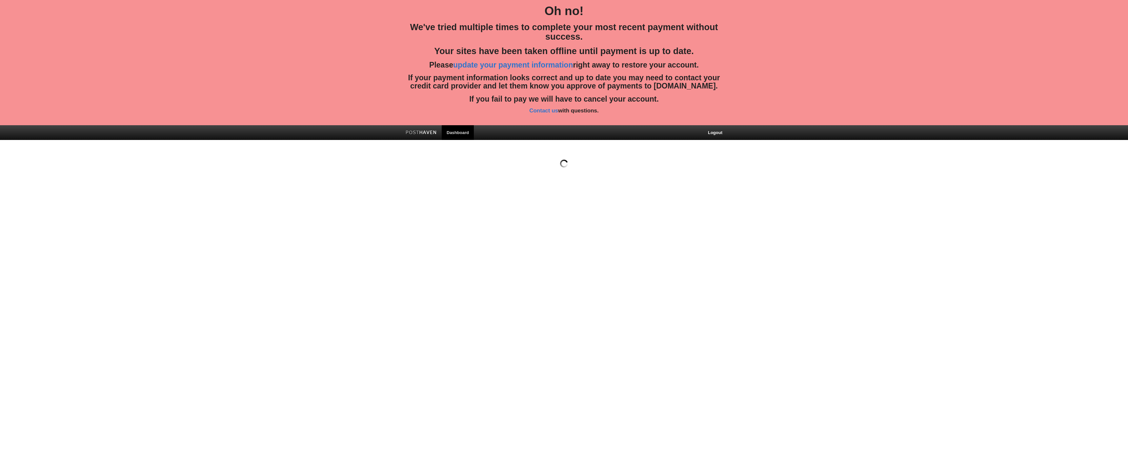 The width and height of the screenshot is (1128, 472). Describe the element at coordinates (564, 82) in the screenshot. I see `h4: If your payment information looks correct and up to date you may need to contact your credit card...` at that location.